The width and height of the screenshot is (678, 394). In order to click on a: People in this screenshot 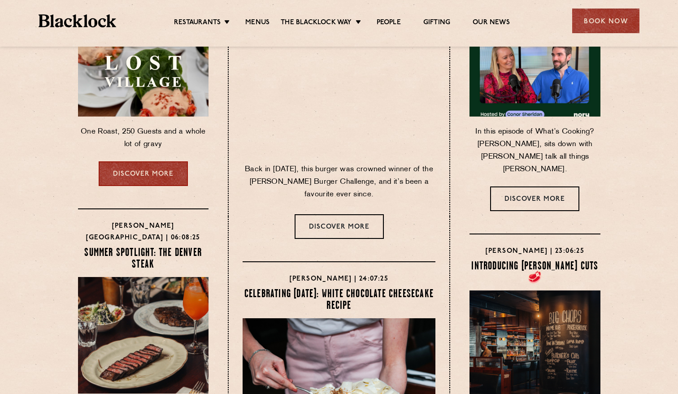, I will do `click(389, 23)`.